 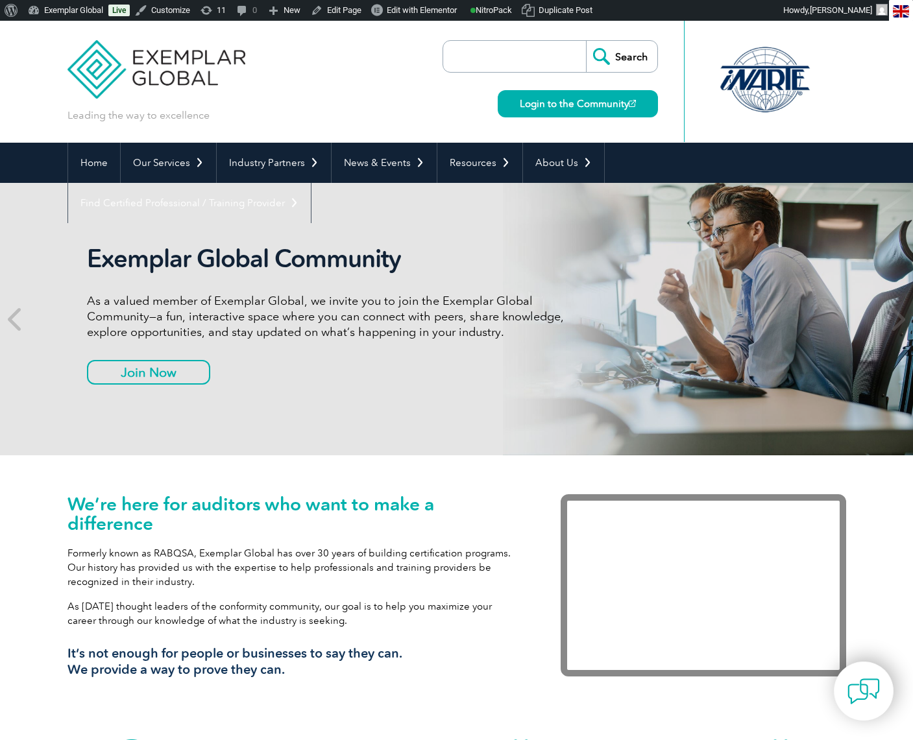 What do you see at coordinates (622, 56) in the screenshot?
I see `input: Search` at bounding box center [622, 56].